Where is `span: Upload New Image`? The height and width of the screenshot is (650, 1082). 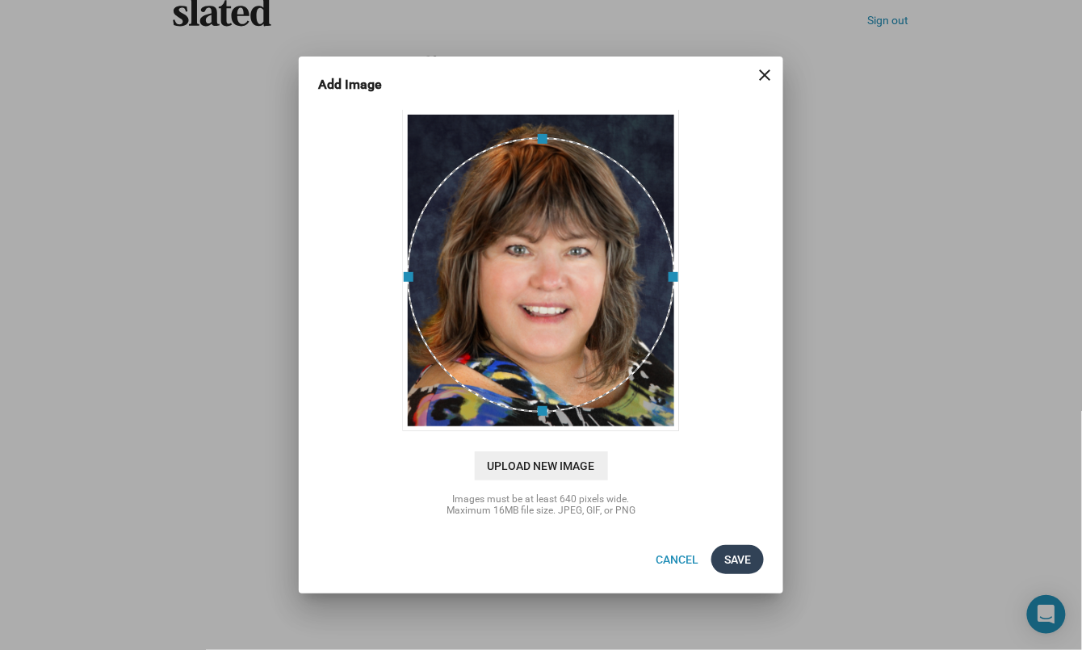
span: Upload New Image is located at coordinates (541, 466).